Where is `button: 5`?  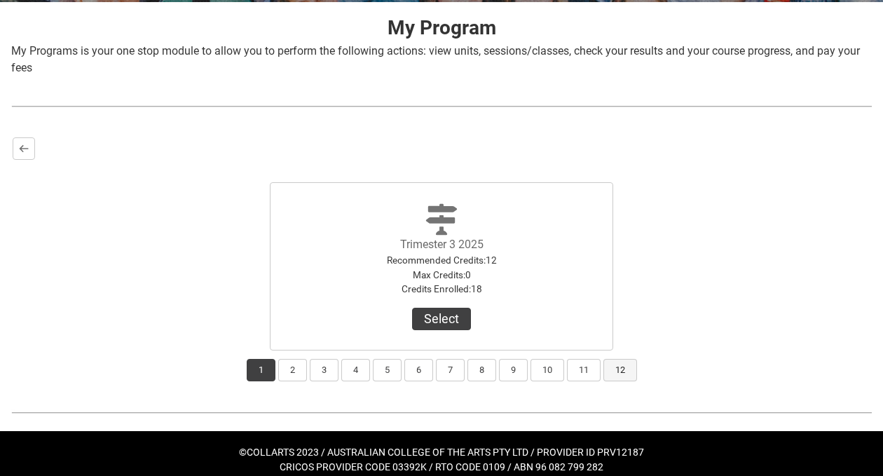
button: 5 is located at coordinates (387, 370).